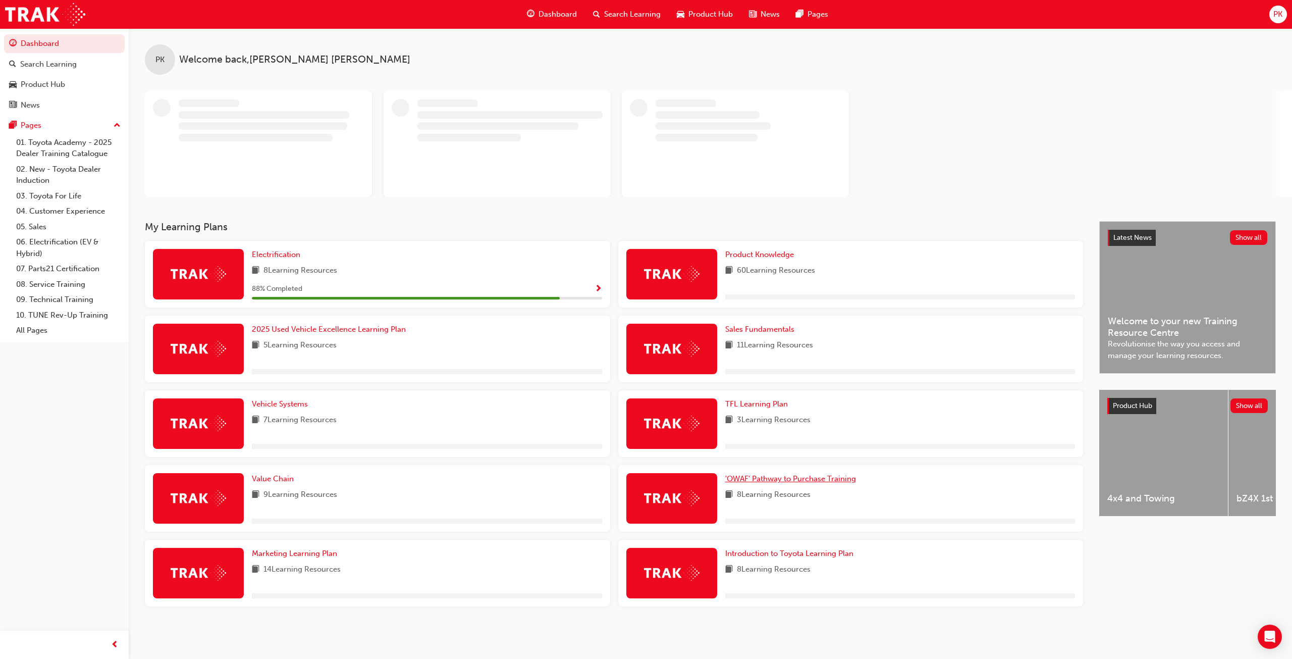  I want to click on a: 09. Technical Training, so click(68, 299).